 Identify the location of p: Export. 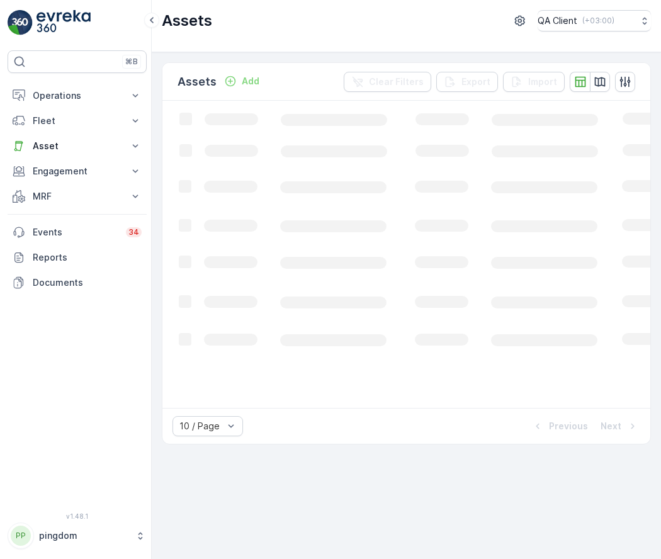
(476, 82).